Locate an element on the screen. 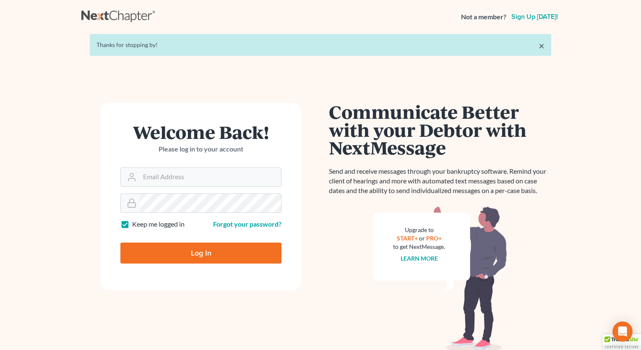 Image resolution: width=641 pixels, height=350 pixels. label: Keep me logged in is located at coordinates (158, 224).